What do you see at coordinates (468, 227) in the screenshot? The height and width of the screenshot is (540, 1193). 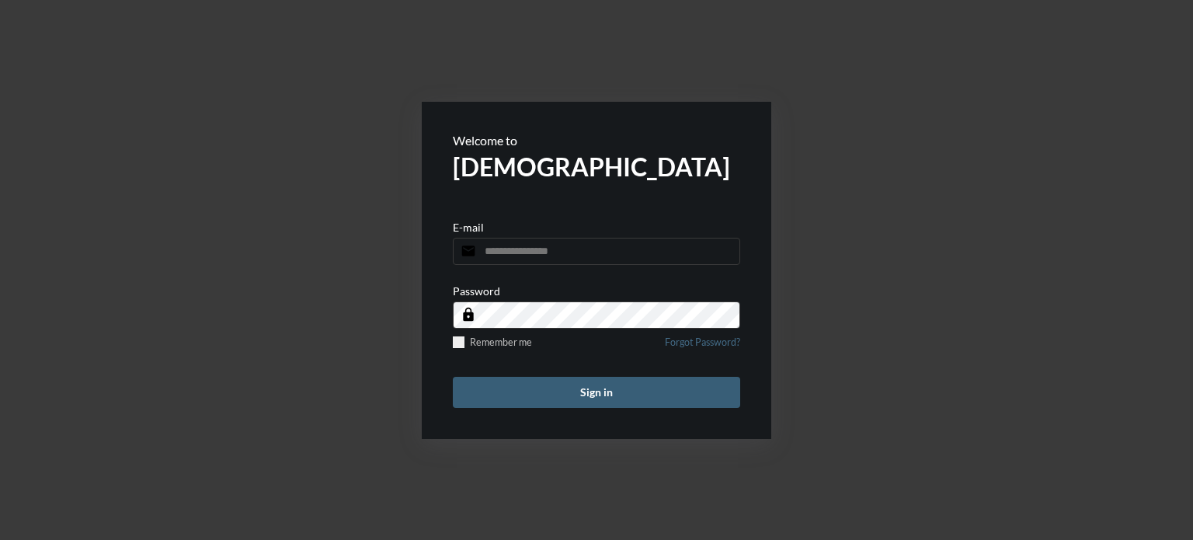 I see `p: E-mail` at bounding box center [468, 227].